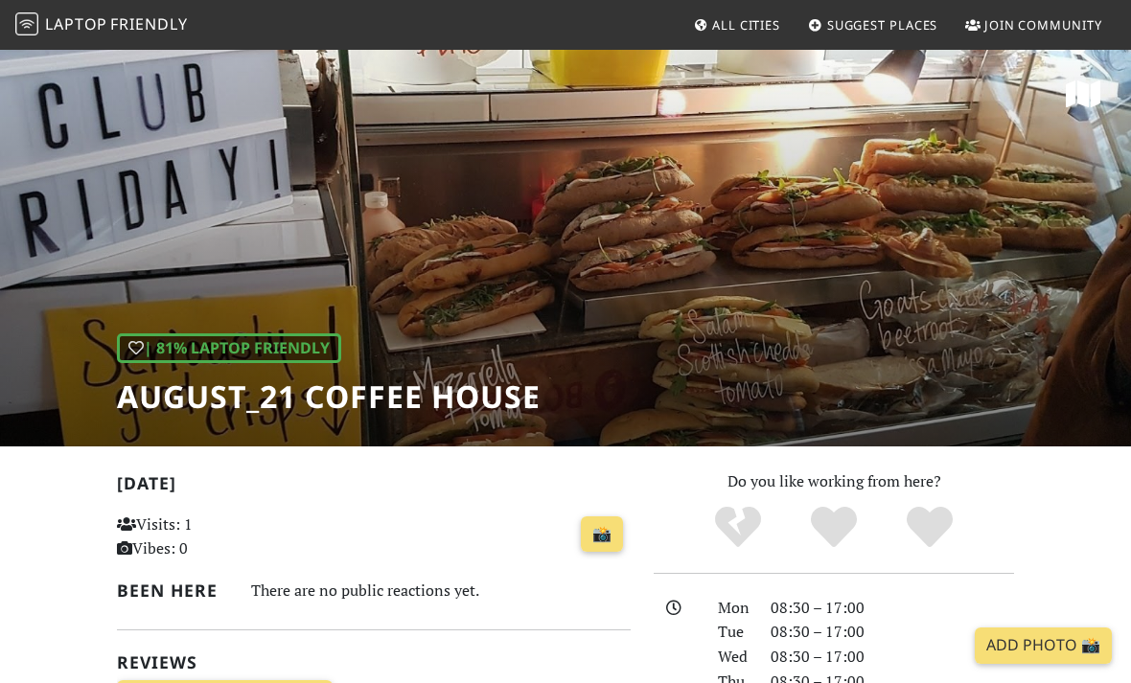 Image resolution: width=1131 pixels, height=683 pixels. I want to click on span: Suggest Places, so click(883, 25).